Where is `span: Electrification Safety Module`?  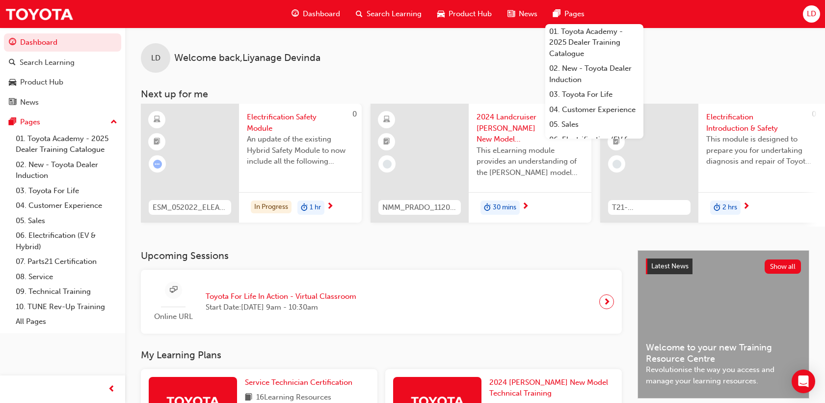 span: Electrification Safety Module is located at coordinates (301, 122).